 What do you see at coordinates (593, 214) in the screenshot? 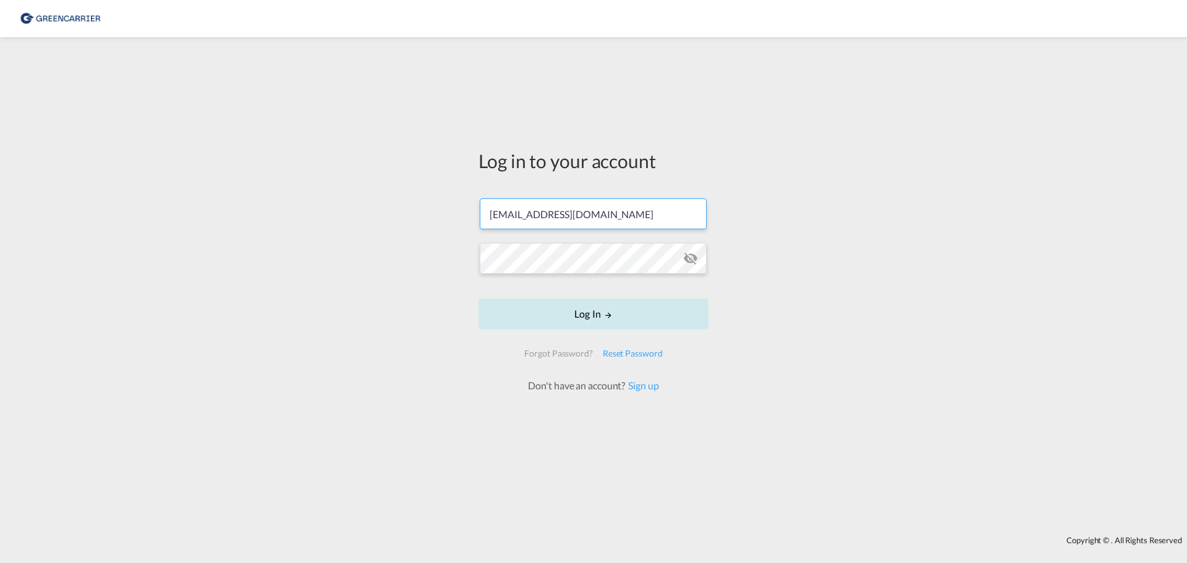
I see `input: Enter email/phone number` at bounding box center [593, 214].